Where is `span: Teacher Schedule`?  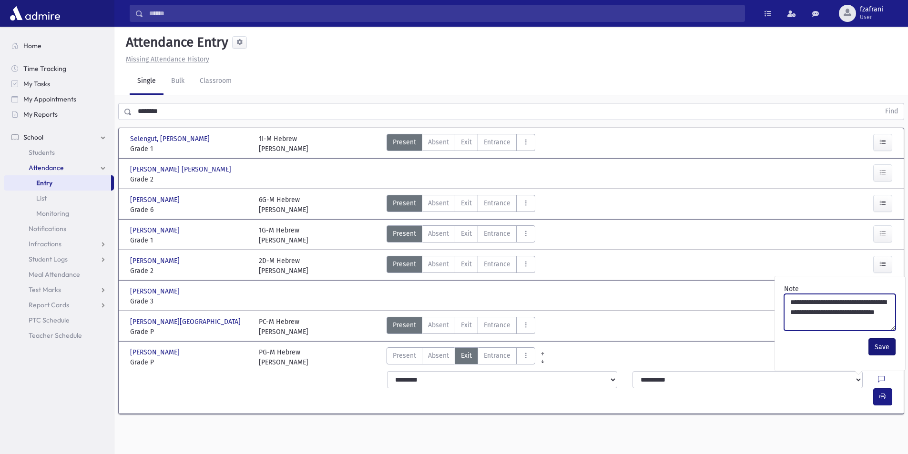
span: Teacher Schedule is located at coordinates (55, 336).